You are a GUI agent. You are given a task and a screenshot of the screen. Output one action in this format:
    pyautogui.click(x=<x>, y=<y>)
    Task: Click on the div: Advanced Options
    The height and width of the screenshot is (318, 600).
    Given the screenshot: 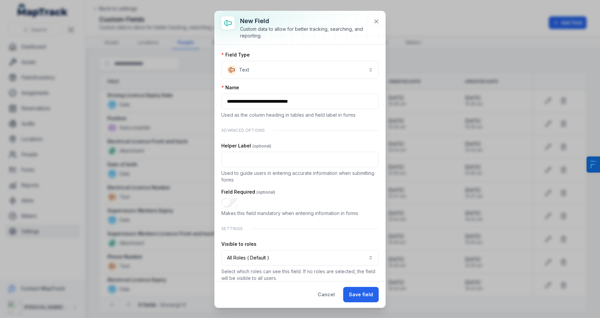 What is the action you would take?
    pyautogui.click(x=300, y=130)
    